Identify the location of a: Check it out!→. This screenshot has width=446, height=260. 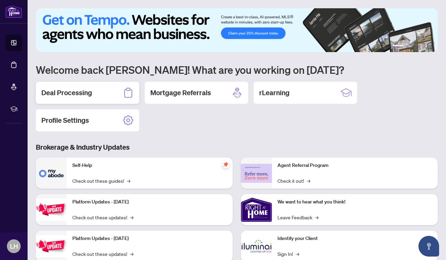
(294, 181).